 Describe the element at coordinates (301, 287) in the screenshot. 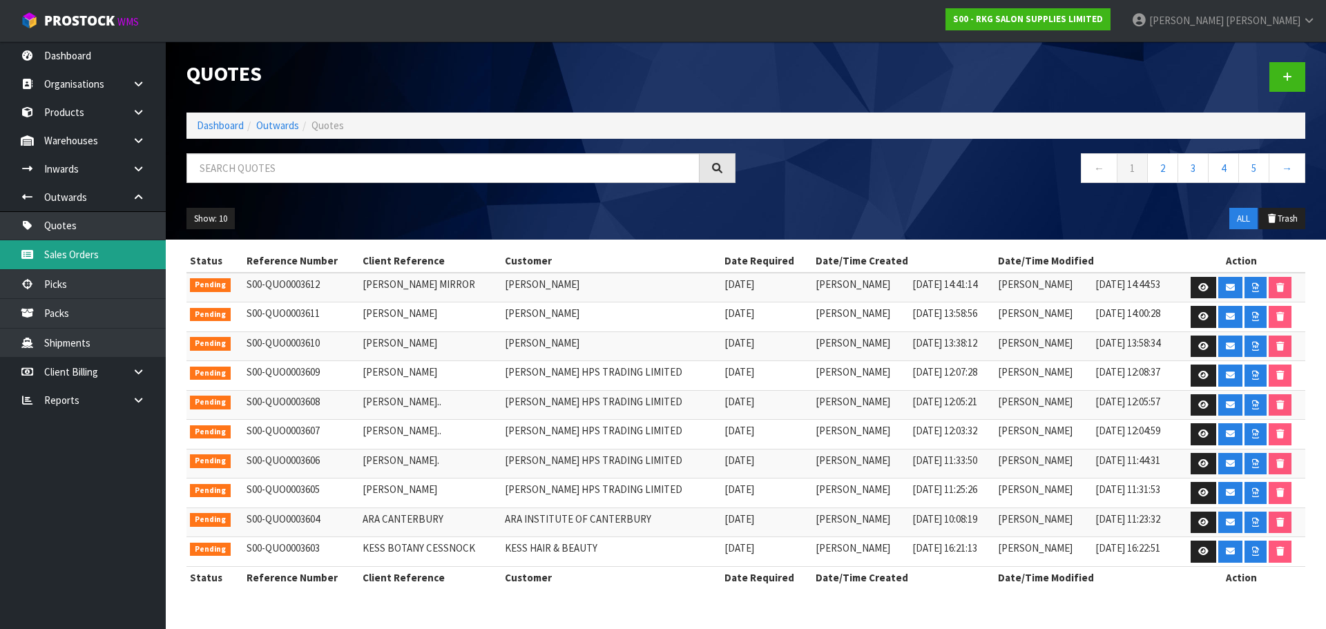

I see `td: S00-QUO0003612` at that location.